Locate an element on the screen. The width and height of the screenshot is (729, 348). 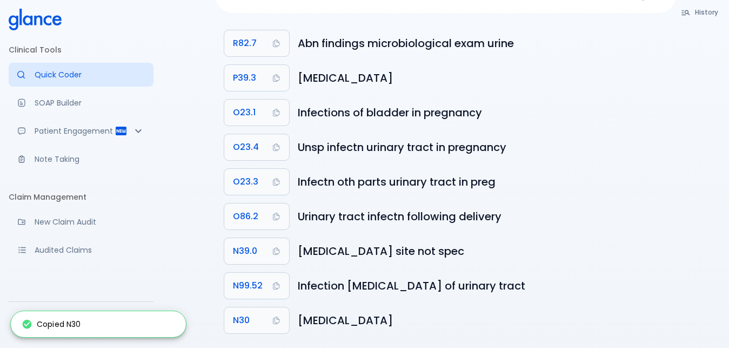
a: Audit a new claim is located at coordinates (81, 222).